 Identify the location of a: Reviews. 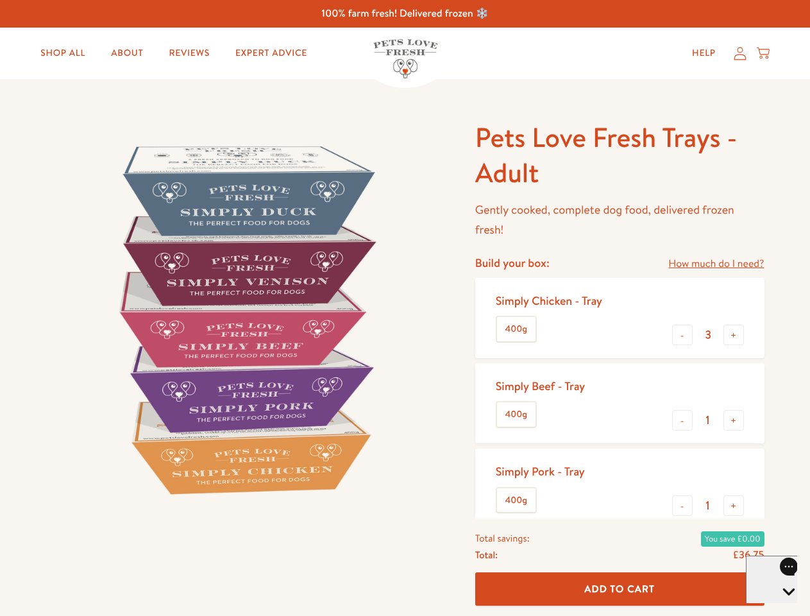
(189, 53).